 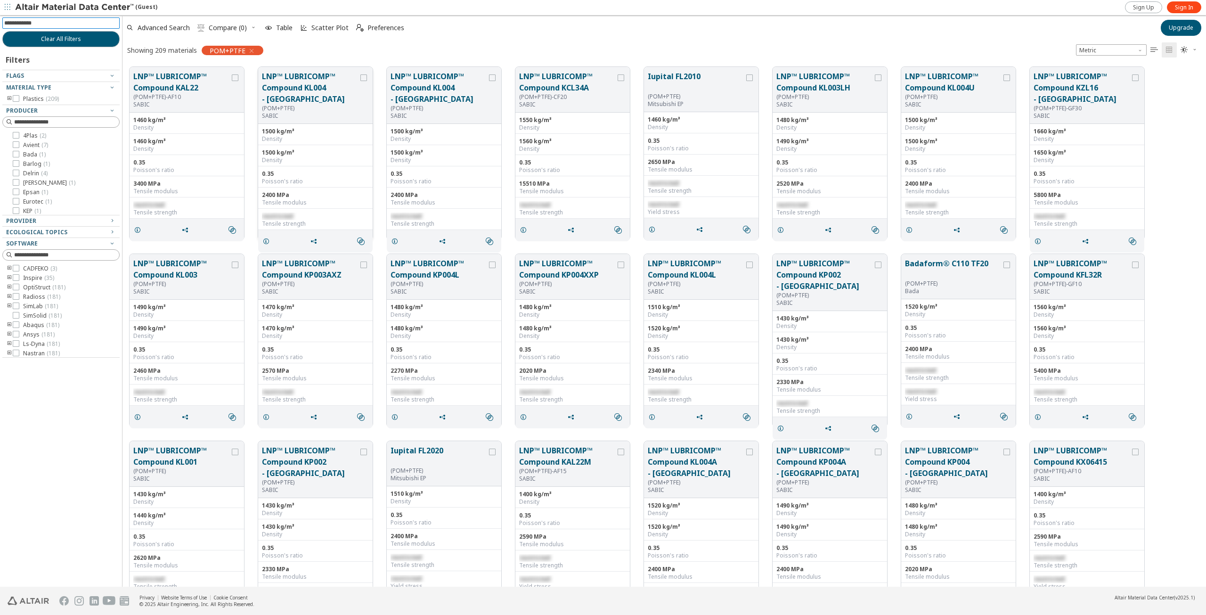 What do you see at coordinates (444, 181) in the screenshot?
I see `div: Poisson's ratio` at bounding box center [444, 181].